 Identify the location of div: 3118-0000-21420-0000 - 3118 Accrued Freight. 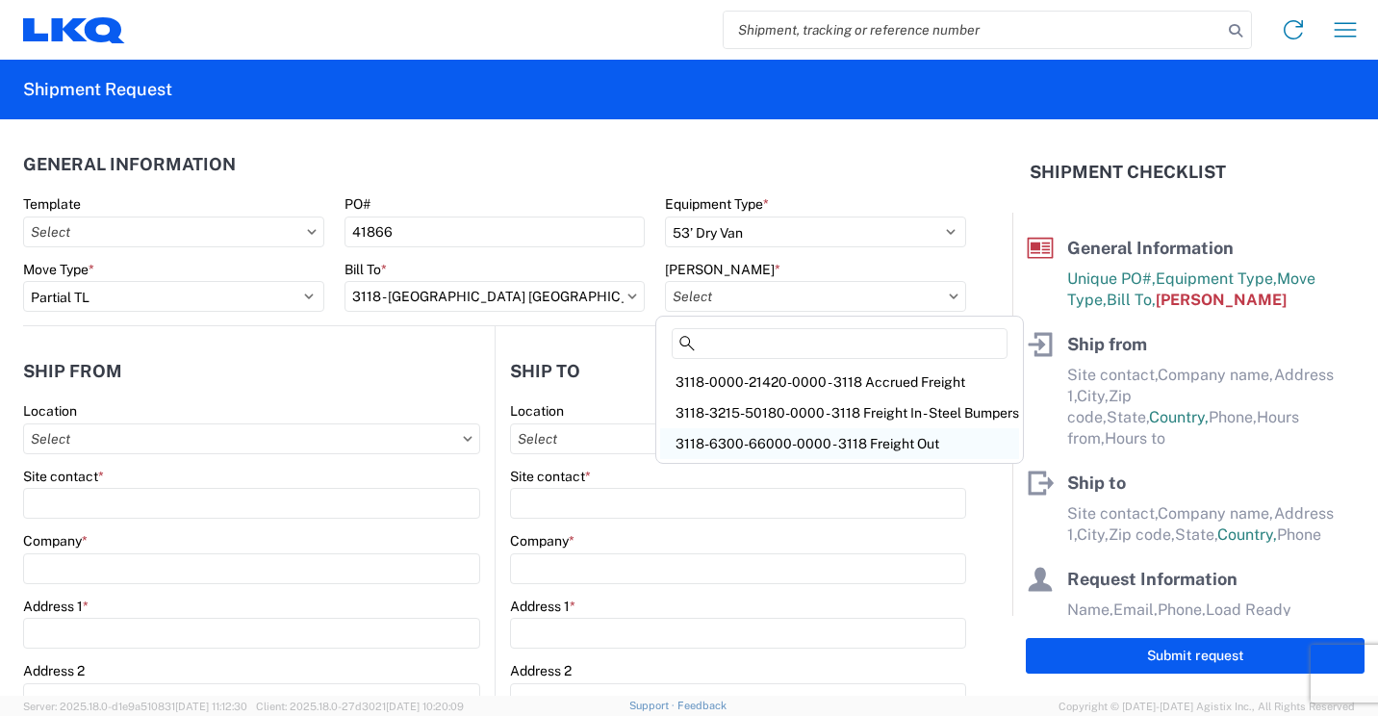
(839, 382).